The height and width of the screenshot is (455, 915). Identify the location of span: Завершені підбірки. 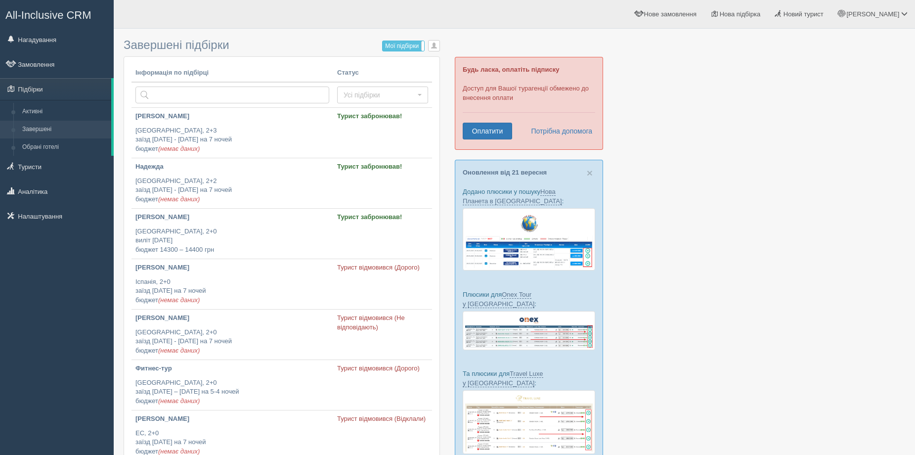
(177, 45).